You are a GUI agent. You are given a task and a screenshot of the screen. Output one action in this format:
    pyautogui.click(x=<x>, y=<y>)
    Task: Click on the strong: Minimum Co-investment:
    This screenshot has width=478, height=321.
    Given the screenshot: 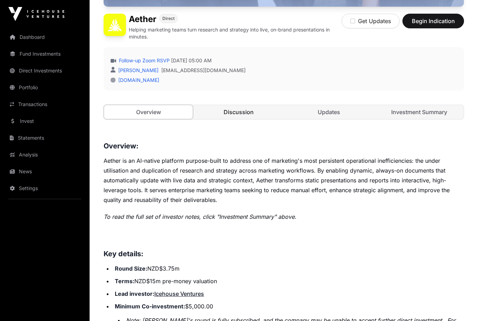 What is the action you would take?
    pyautogui.click(x=150, y=306)
    